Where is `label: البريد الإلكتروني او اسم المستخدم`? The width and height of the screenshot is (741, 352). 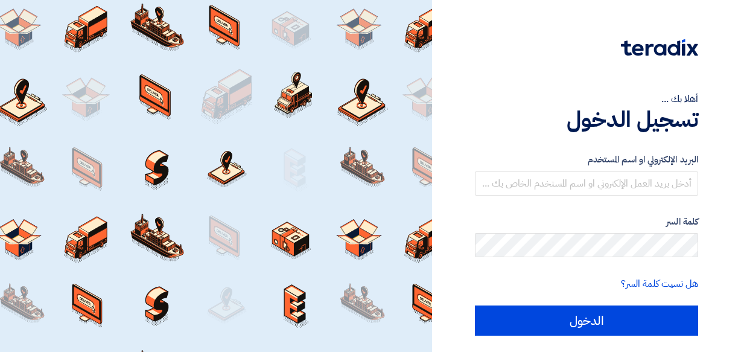 label: البريد الإلكتروني او اسم المستخدم is located at coordinates (586, 159).